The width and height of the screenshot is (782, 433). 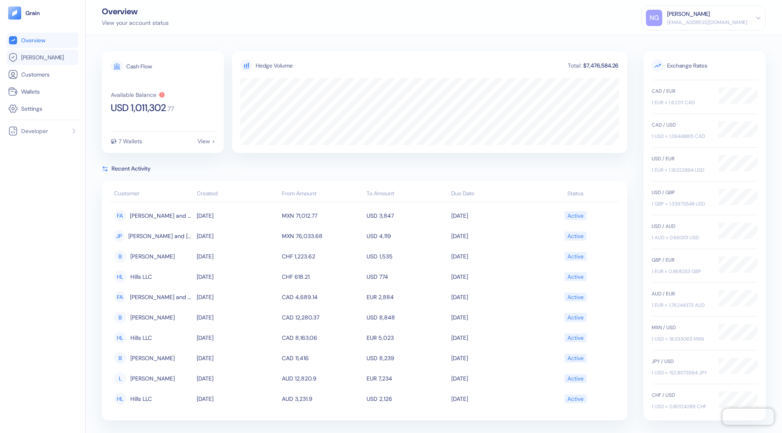 What do you see at coordinates (35, 75) in the screenshot?
I see `span: Customers` at bounding box center [35, 75].